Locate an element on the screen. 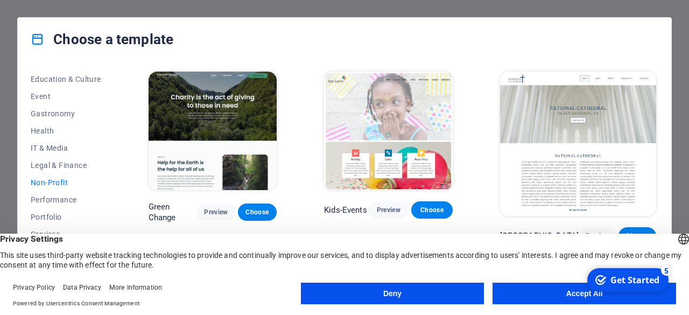 This screenshot has height=315, width=689. span: Services is located at coordinates (66, 234).